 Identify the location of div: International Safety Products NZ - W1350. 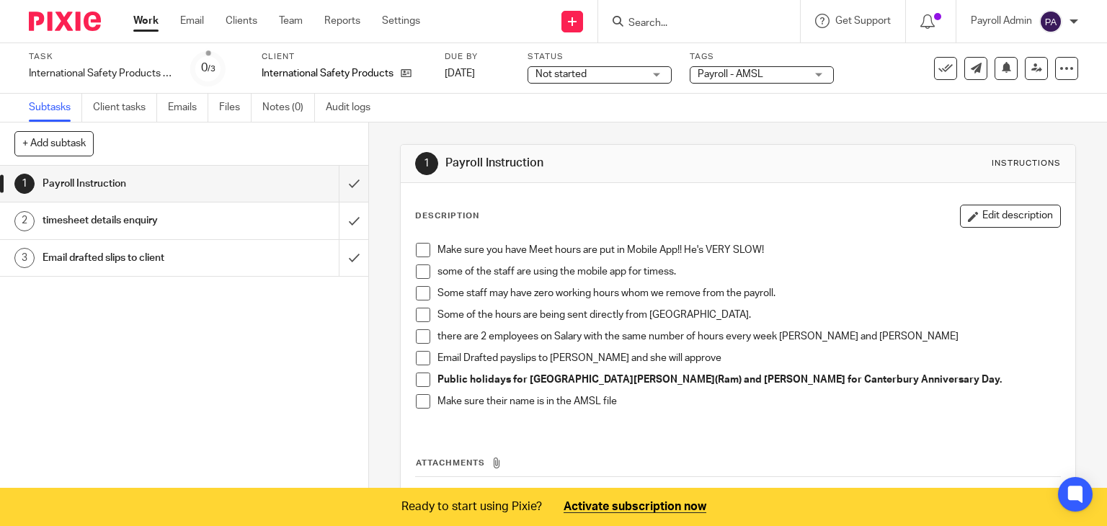
(101, 74).